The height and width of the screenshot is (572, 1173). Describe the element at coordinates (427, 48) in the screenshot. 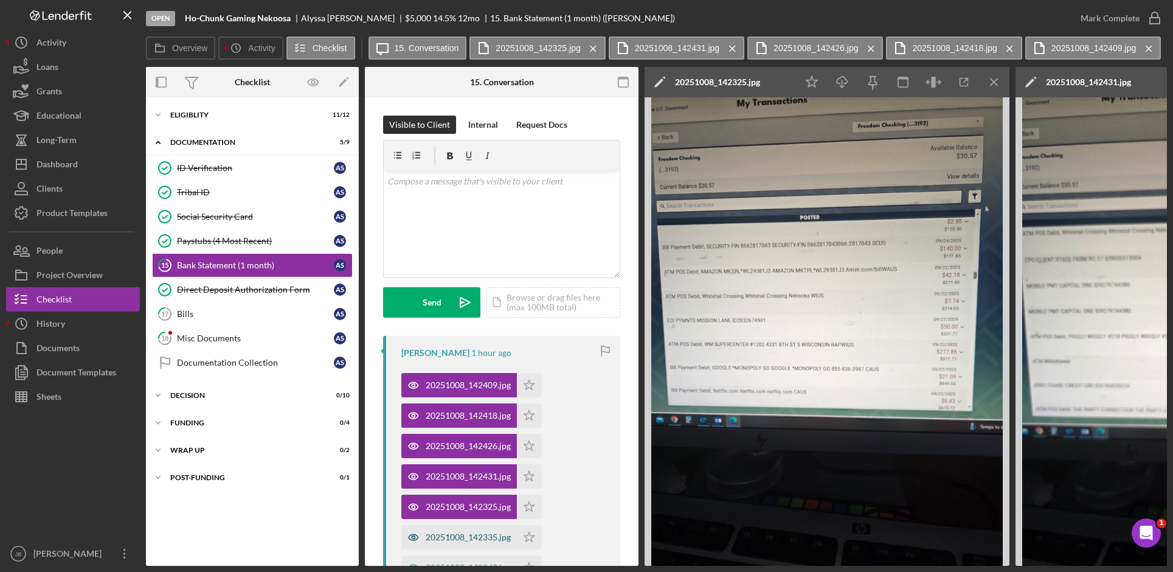

I see `label: 15. Conversation` at that location.